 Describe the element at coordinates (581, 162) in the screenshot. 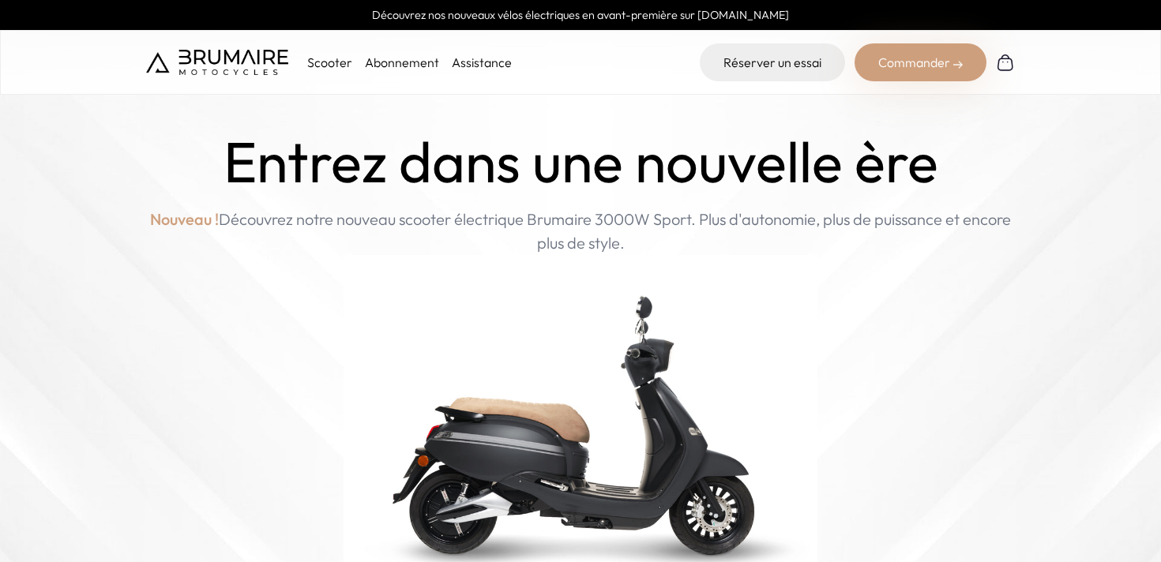

I see `h1: Entrez dans une nouvelle ère` at that location.